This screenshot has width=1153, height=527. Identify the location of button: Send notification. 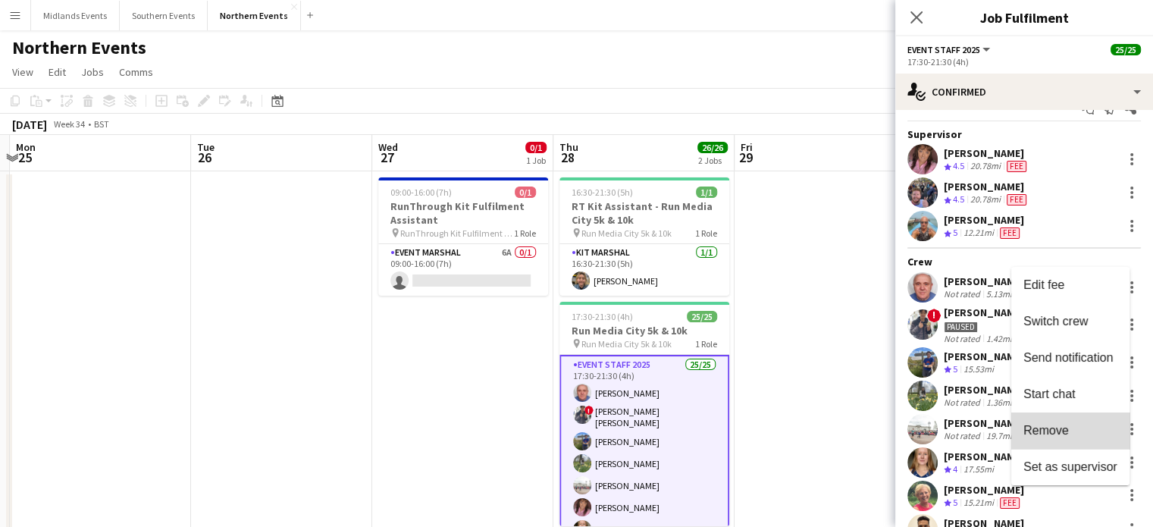
(1070, 358).